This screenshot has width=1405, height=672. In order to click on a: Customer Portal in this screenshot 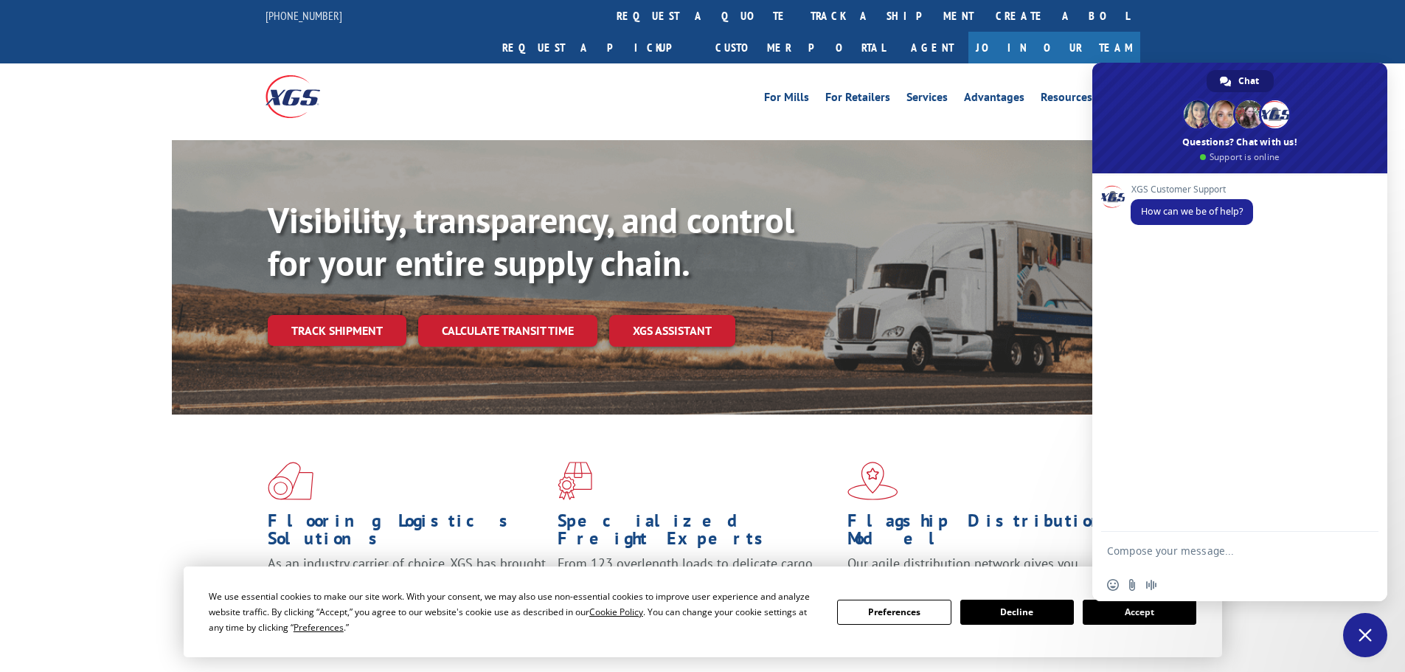, I will do `click(800, 47)`.